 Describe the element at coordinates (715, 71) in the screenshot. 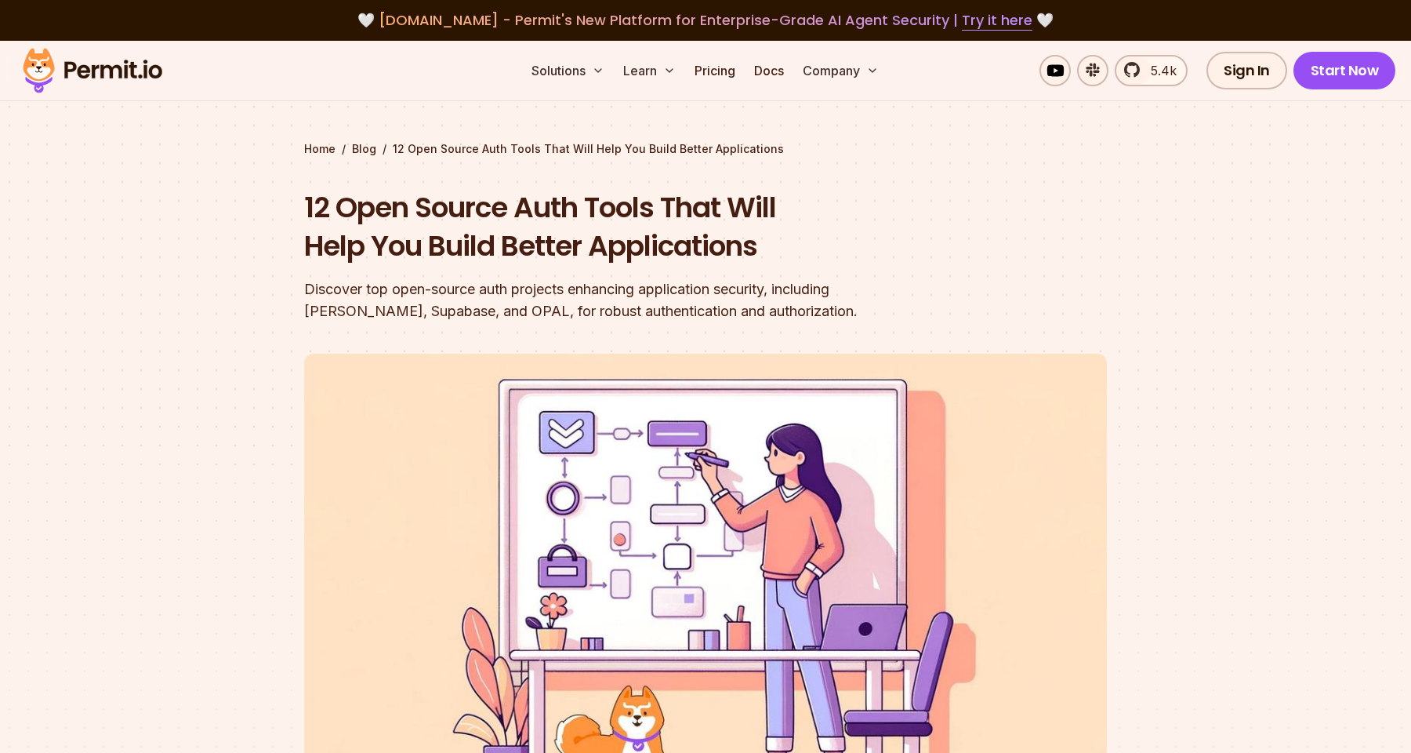

I see `a: Pricing` at that location.